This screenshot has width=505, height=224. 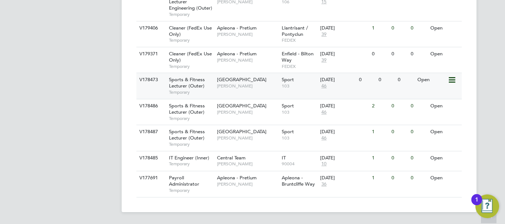 What do you see at coordinates (150, 54) in the screenshot?
I see `div: V179371` at bounding box center [150, 54].